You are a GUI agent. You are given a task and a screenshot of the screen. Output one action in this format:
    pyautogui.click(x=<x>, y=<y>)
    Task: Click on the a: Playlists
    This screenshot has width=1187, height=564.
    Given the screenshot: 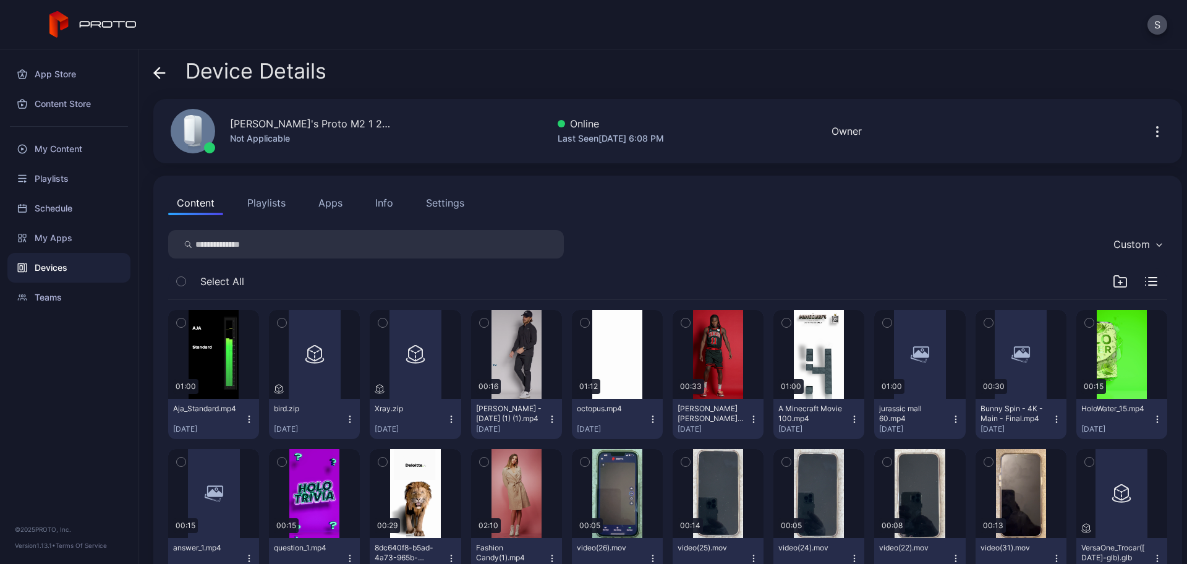 What is the action you would take?
    pyautogui.click(x=69, y=179)
    